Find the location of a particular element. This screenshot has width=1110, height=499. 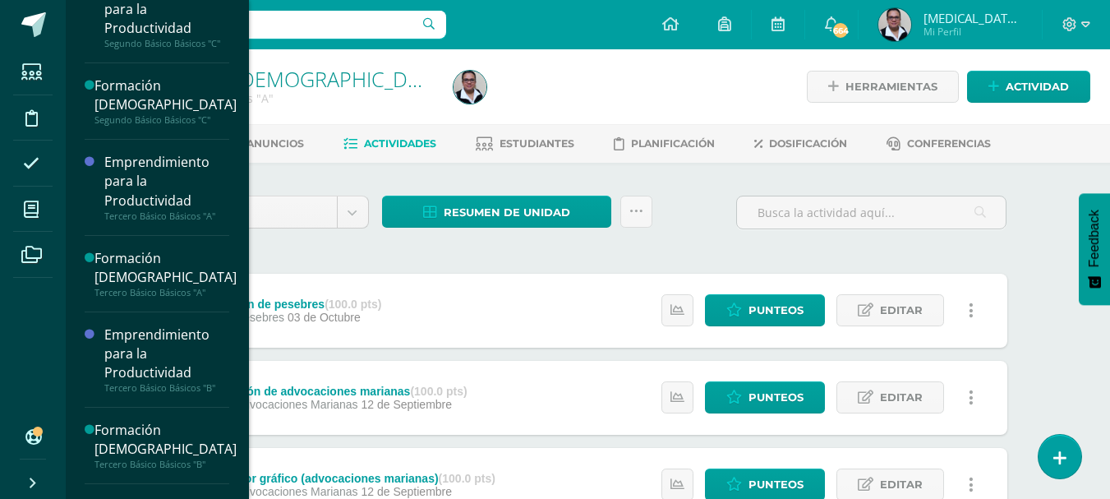

div: Tercero Básico Básicos 'A' is located at coordinates (281, 98).